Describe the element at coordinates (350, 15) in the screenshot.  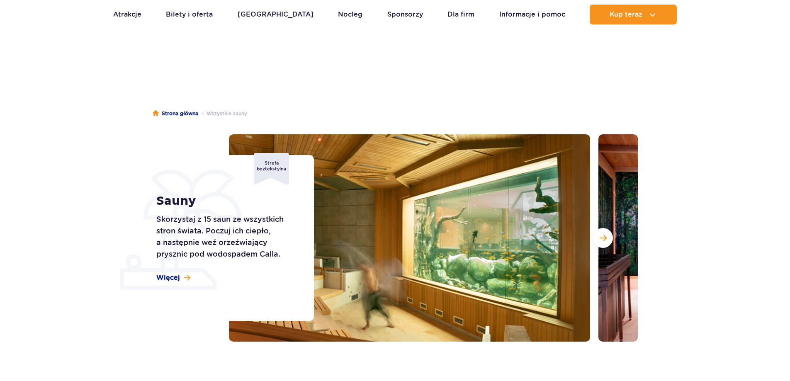
I see `a: Nocleg` at that location.